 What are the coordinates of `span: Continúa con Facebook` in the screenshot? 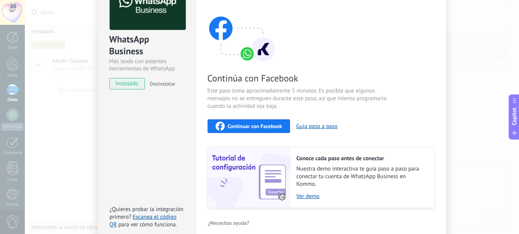 It's located at (299, 78).